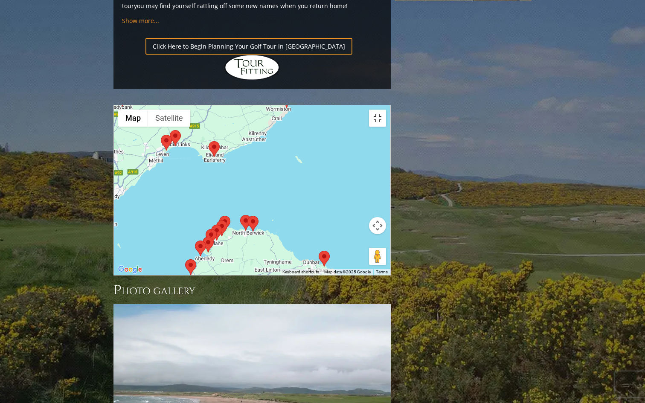 This screenshot has height=403, width=645. Describe the element at coordinates (301, 272) in the screenshot. I see `button: Keyboard shortcuts` at that location.